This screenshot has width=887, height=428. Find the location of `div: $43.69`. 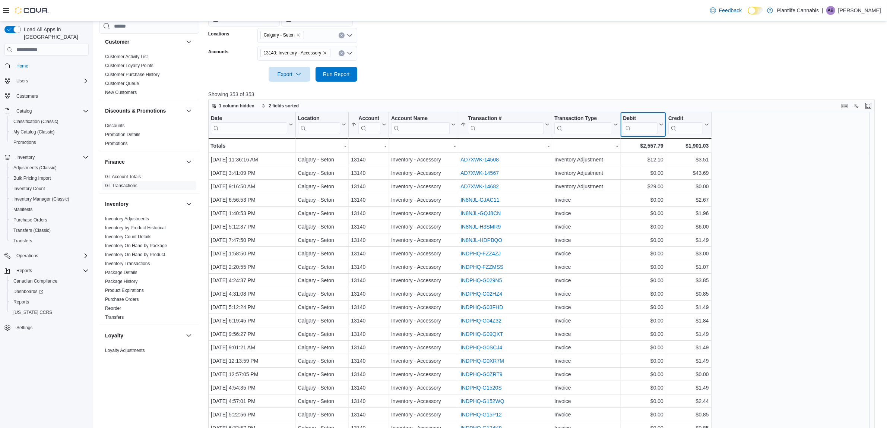

div: $43.69 is located at coordinates (689, 173).